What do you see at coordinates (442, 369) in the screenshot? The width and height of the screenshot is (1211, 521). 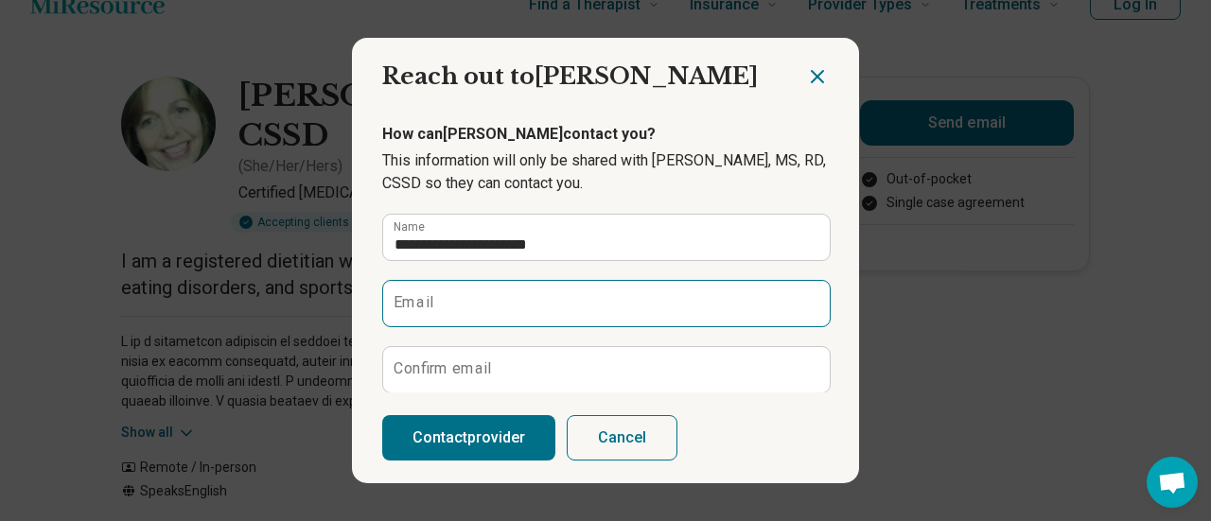 I see `label: Confirm email` at bounding box center [442, 369].